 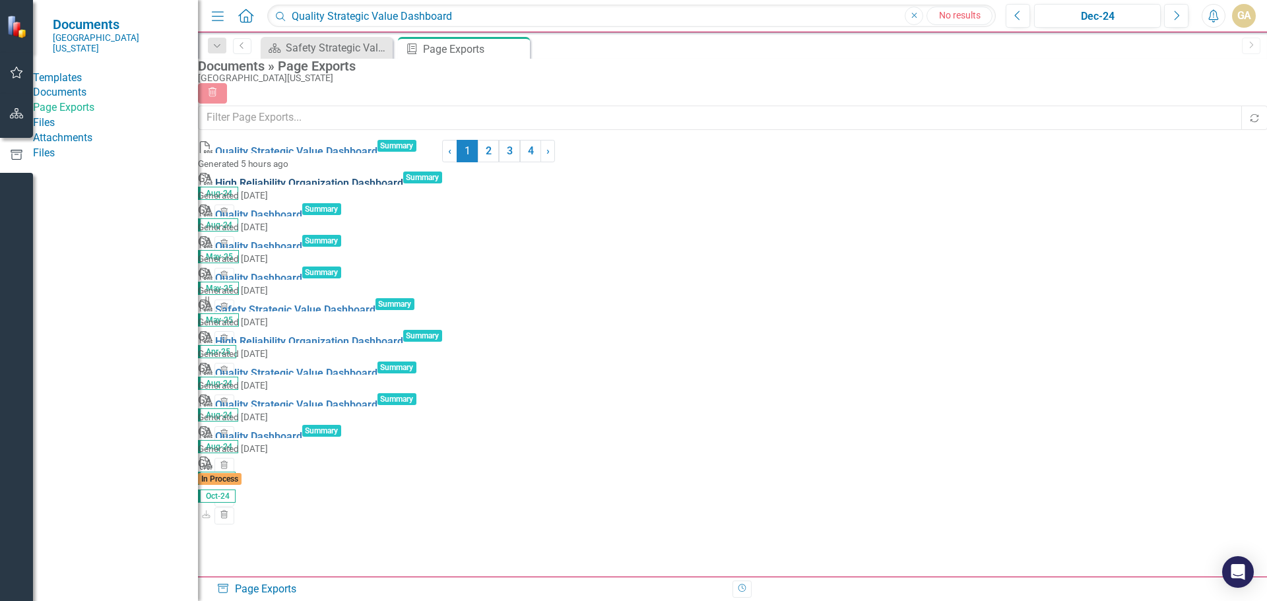 What do you see at coordinates (217, 352) in the screenshot?
I see `span: Apr-25` at bounding box center [217, 352].